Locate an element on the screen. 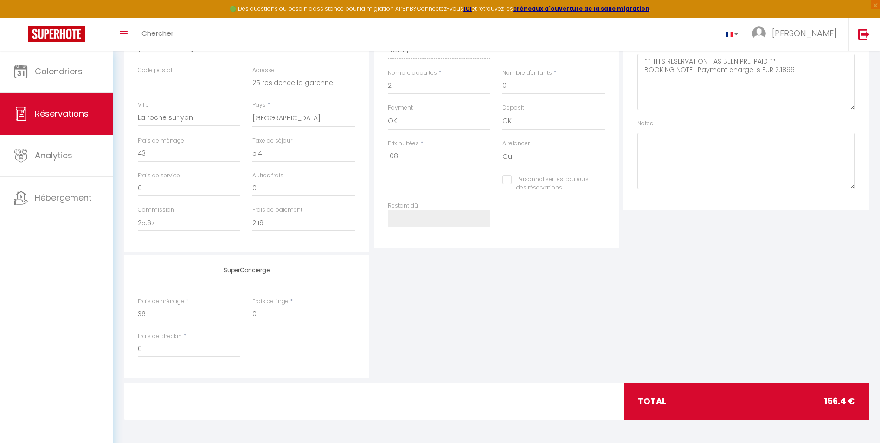 This screenshot has width=880, height=443. img: Super Booking is located at coordinates (56, 33).